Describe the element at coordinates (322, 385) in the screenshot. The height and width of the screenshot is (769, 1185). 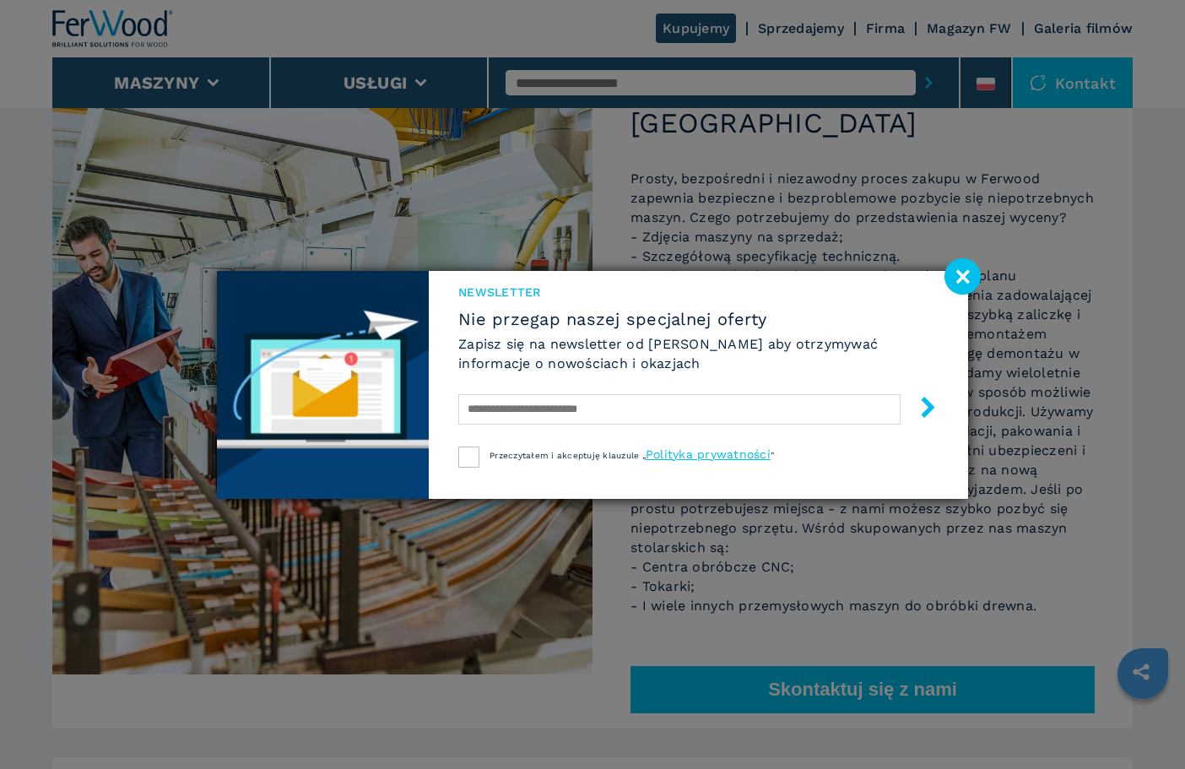
I see `img: Newsletter image` at that location.